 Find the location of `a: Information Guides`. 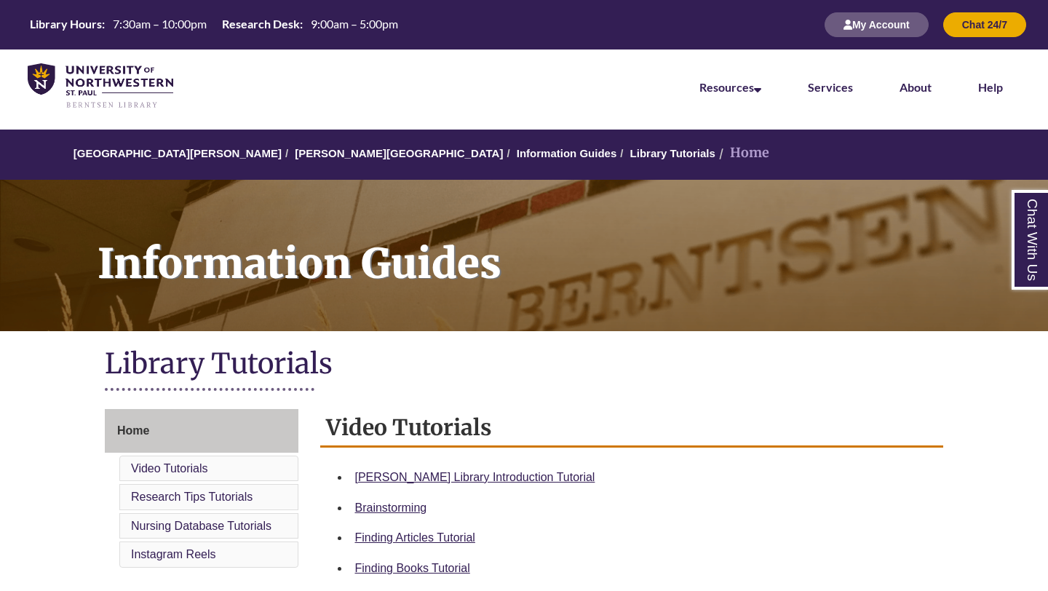

a: Information Guides is located at coordinates (567, 153).